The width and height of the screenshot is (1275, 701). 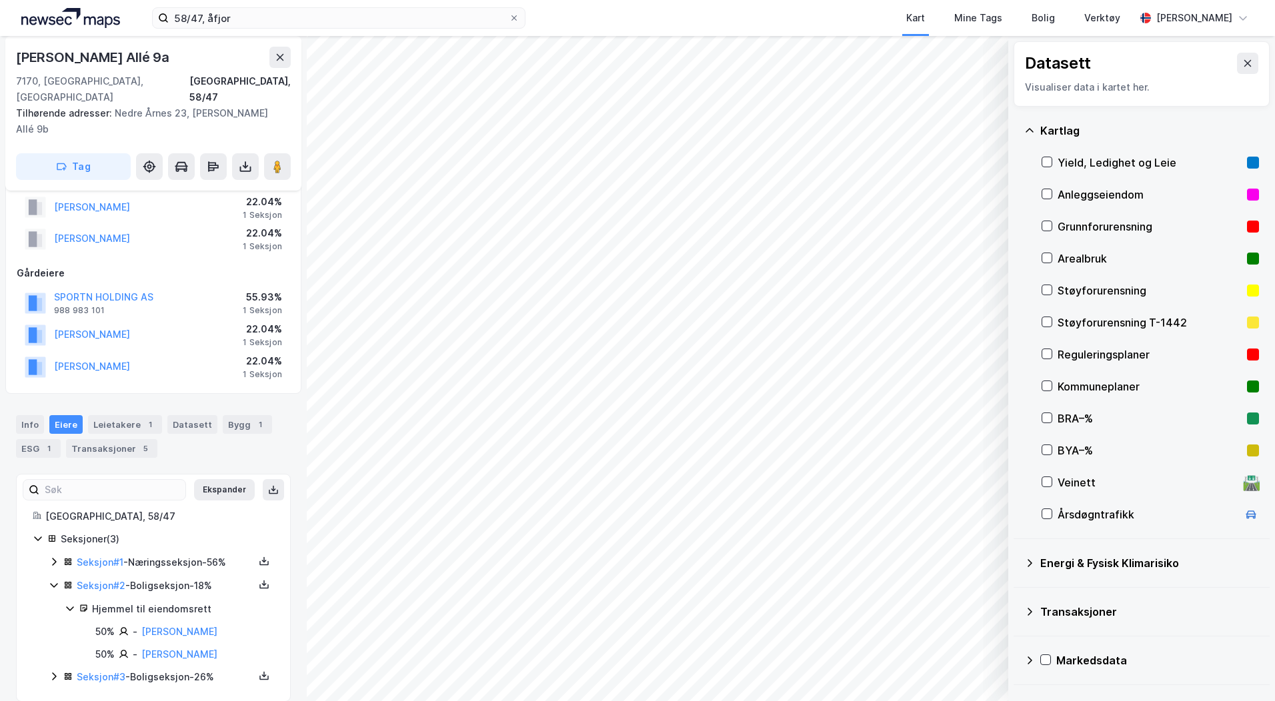 What do you see at coordinates (1150, 323) in the screenshot?
I see `div: Støyforurensning T-1442` at bounding box center [1150, 323].